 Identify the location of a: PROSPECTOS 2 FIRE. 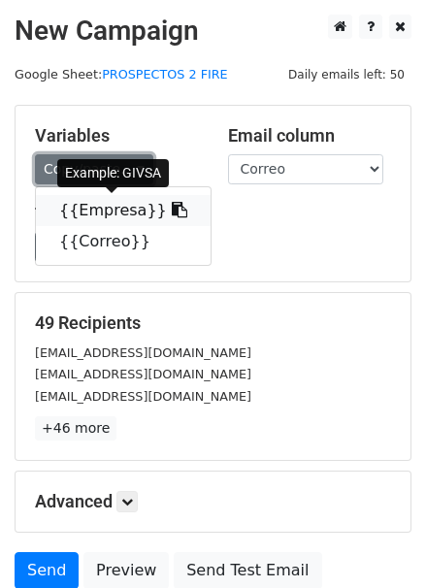
(164, 74).